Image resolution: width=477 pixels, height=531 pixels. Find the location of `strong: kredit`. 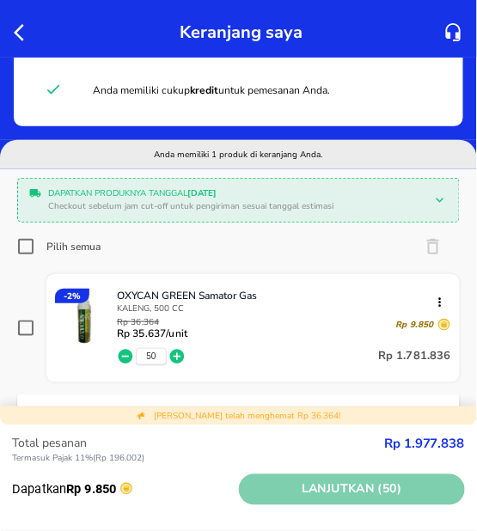

strong: kredit is located at coordinates (204, 90).